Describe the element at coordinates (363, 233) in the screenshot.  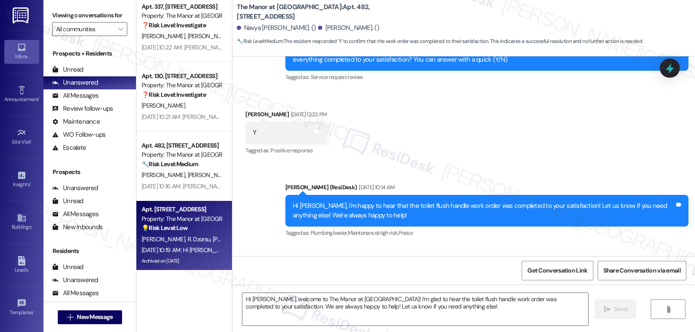
I see `span: Maintenance ,` at that location.